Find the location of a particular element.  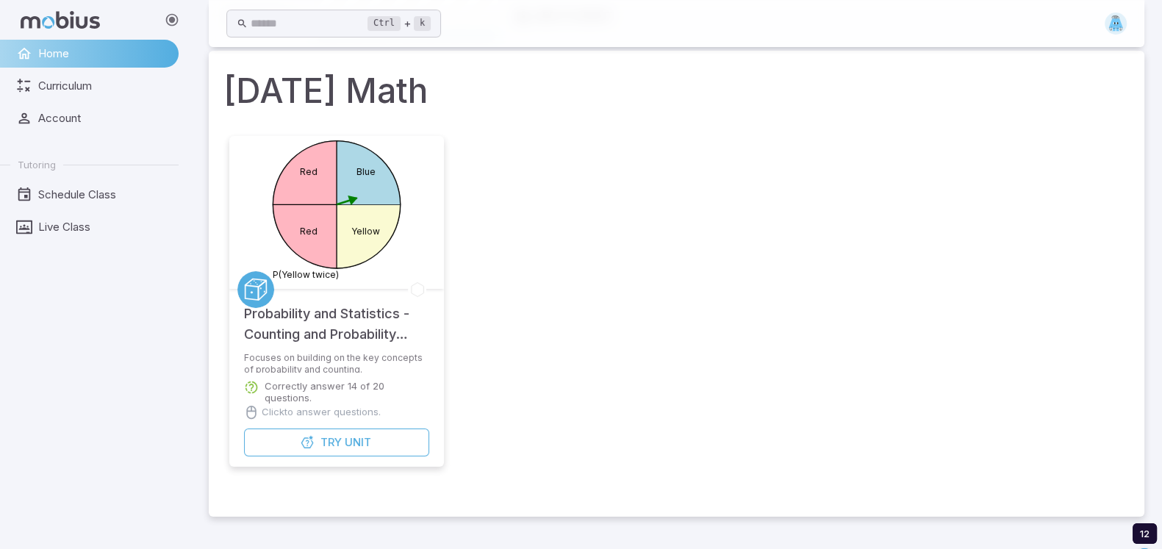

button: Work through questions in increasing difficulty to master the unit is located at coordinates (337, 443).